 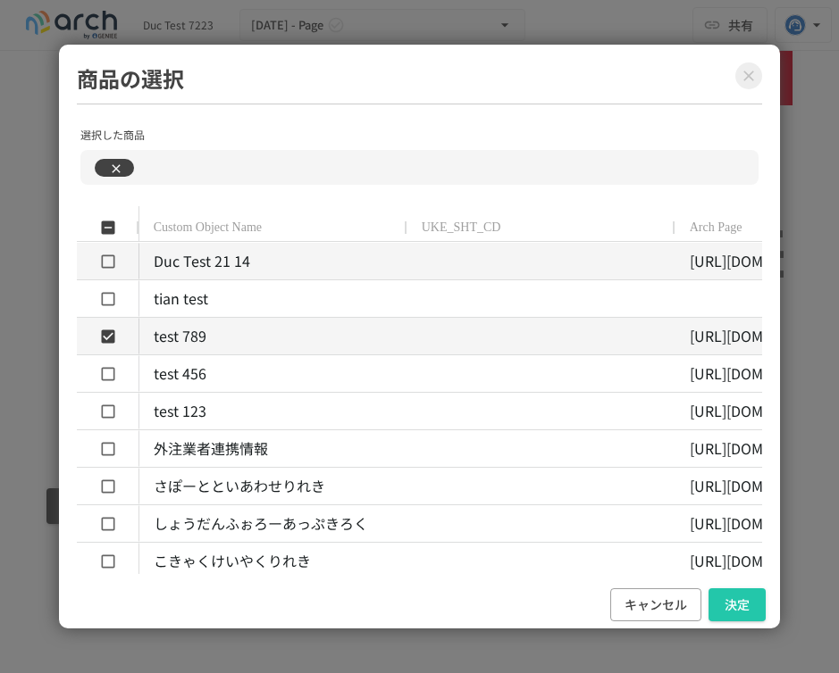 I want to click on p: 選択した商品, so click(x=420, y=134).